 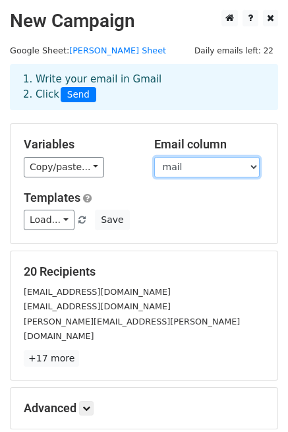 I want to click on div: 1. Write your email in Gmail 2. Click, so click(x=144, y=87).